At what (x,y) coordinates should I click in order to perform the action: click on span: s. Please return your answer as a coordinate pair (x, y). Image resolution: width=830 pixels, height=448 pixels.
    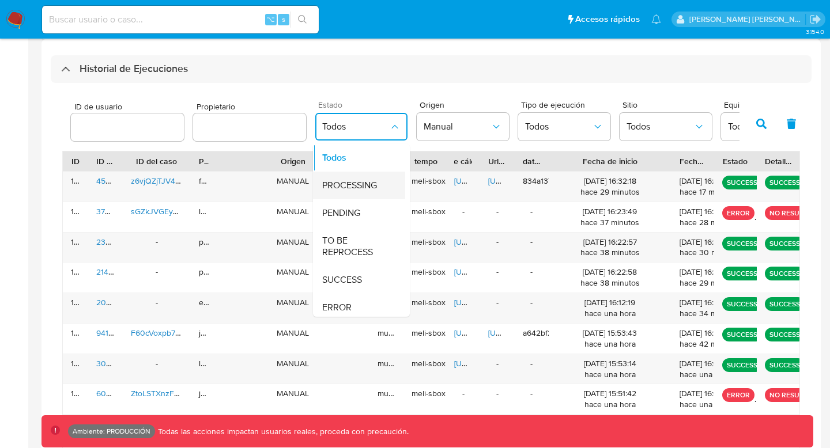
    Looking at the image, I should click on (283, 19).